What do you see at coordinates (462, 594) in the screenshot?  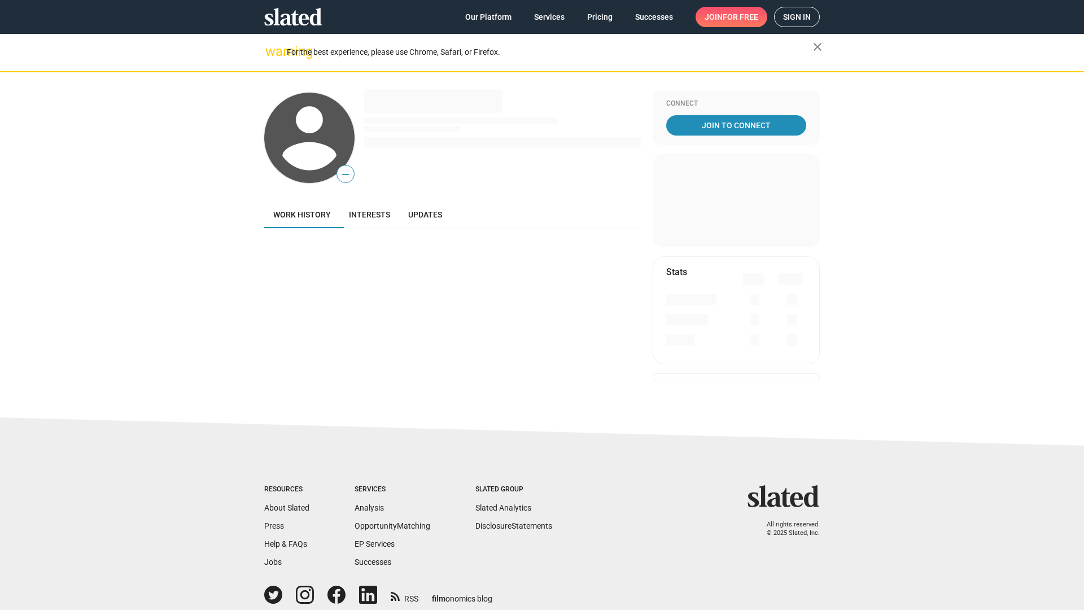 I see `a: filmonomics blog` at bounding box center [462, 594].